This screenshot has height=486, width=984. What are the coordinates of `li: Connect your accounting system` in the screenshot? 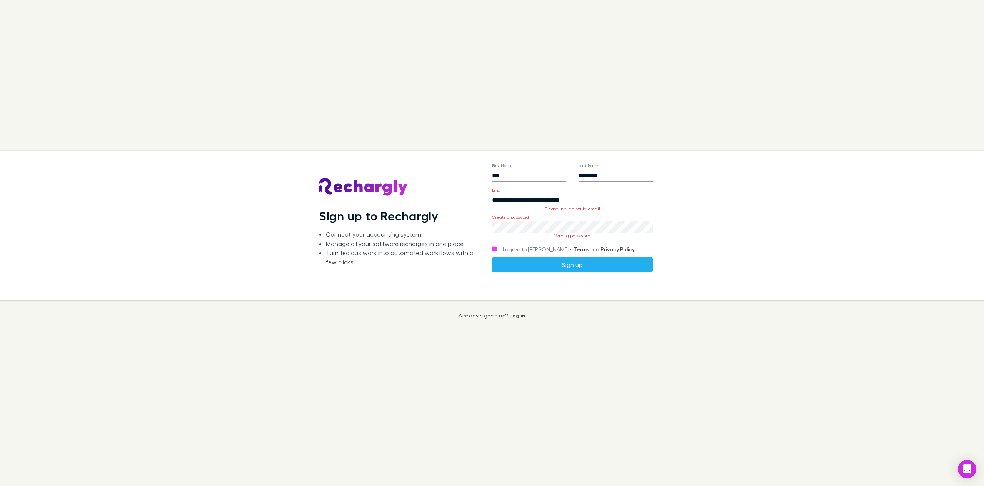 It's located at (403, 234).